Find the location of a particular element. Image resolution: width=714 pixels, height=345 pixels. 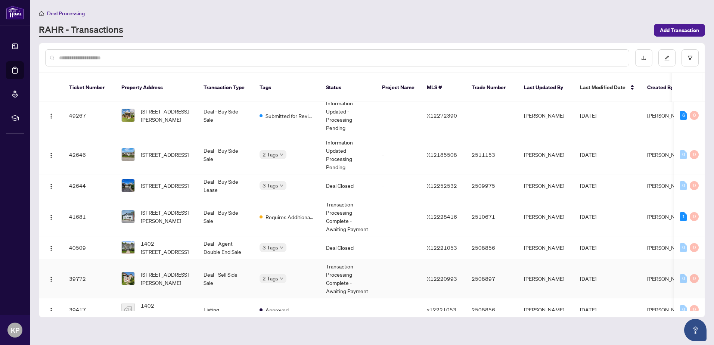

span: home is located at coordinates (41, 13).